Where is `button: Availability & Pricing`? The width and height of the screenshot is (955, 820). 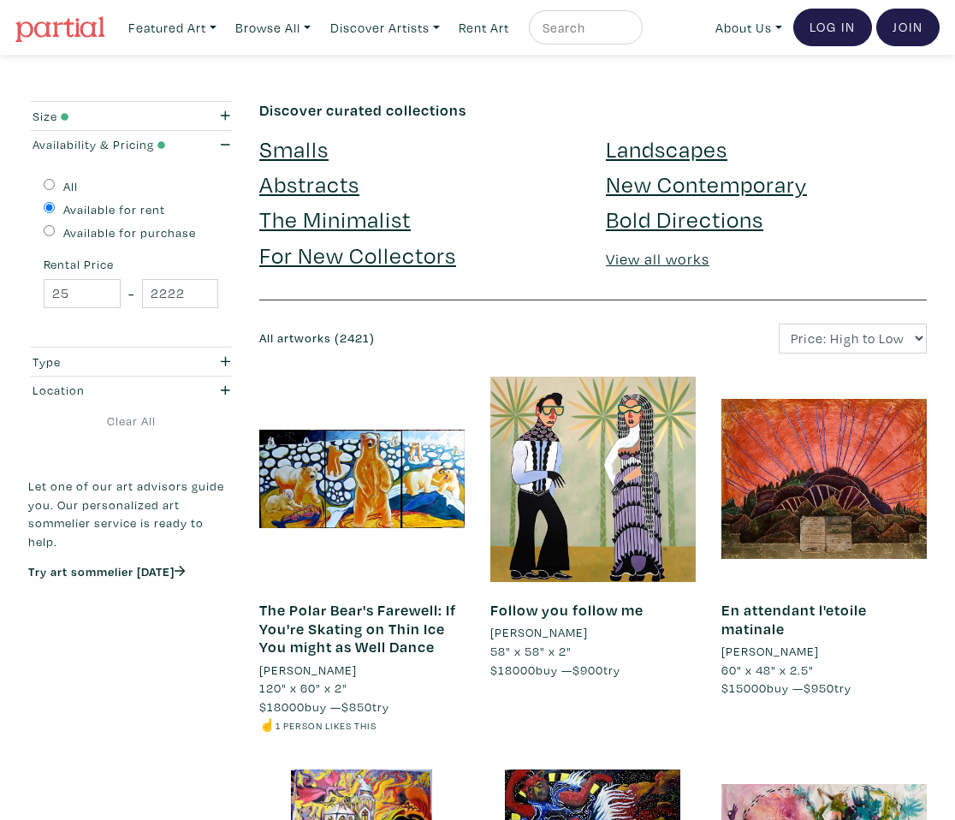
button: Availability & Pricing is located at coordinates (131, 145).